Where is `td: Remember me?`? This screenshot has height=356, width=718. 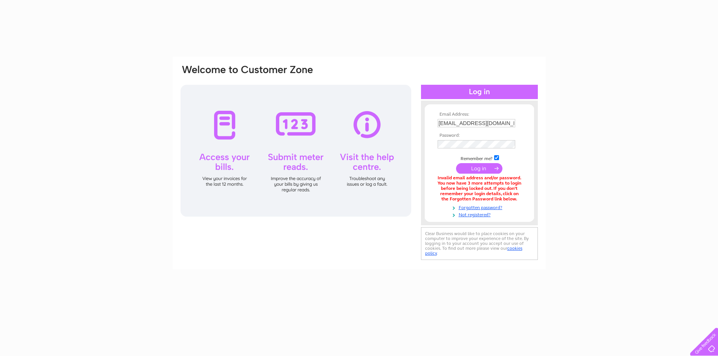 td: Remember me? is located at coordinates (480, 158).